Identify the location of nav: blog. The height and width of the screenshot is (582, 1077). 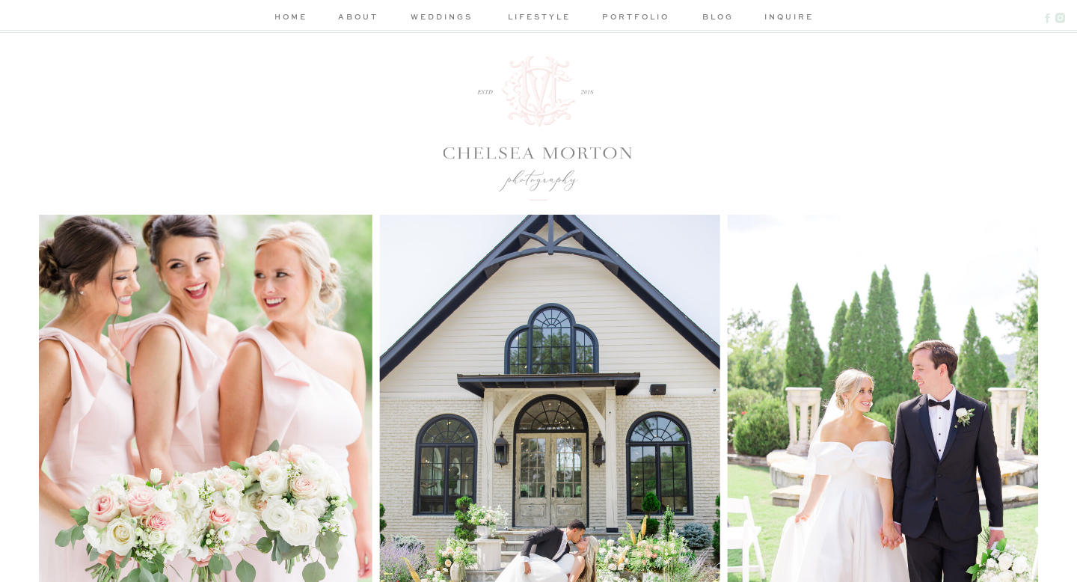
(717, 18).